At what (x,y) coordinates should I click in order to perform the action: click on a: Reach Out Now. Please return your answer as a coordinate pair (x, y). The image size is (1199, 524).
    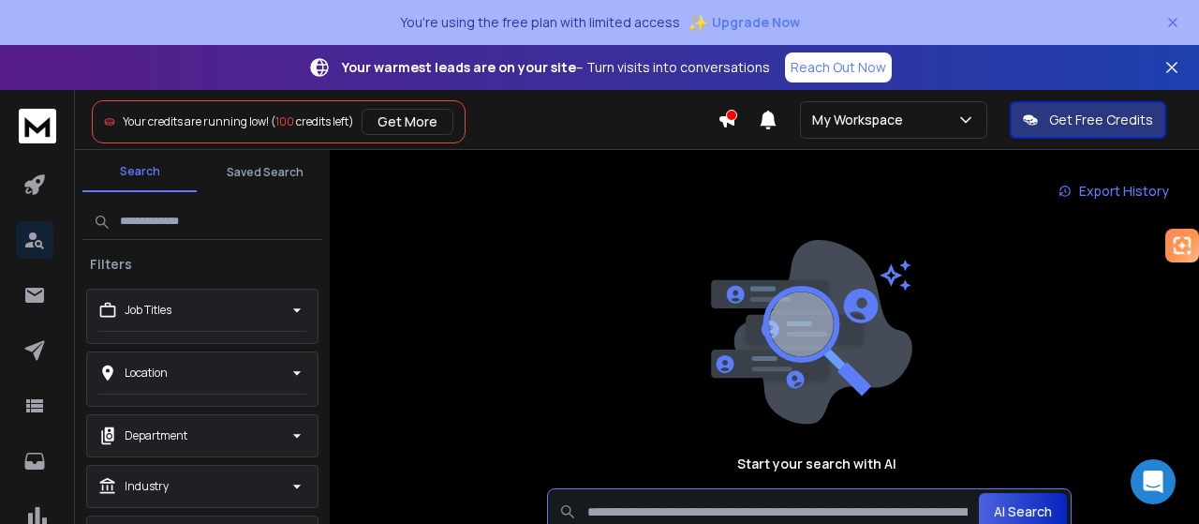
    Looking at the image, I should click on (838, 67).